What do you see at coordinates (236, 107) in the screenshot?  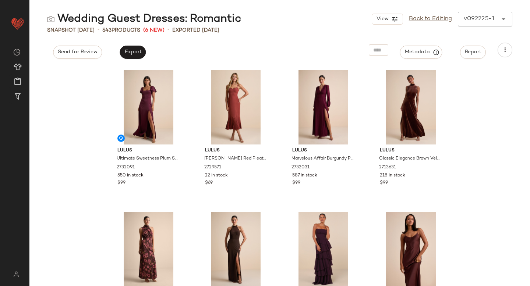 I see `img: 13072921_2729571.jpg` at bounding box center [236, 107].